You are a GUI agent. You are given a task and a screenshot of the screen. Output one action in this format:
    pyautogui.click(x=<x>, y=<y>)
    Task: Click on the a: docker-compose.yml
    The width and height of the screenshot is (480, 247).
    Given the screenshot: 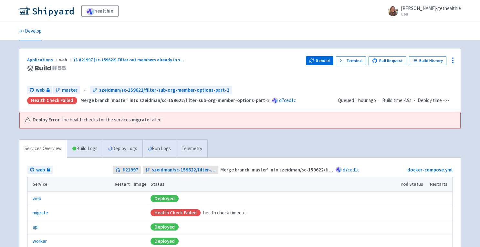 What is the action you would take?
    pyautogui.click(x=430, y=170)
    